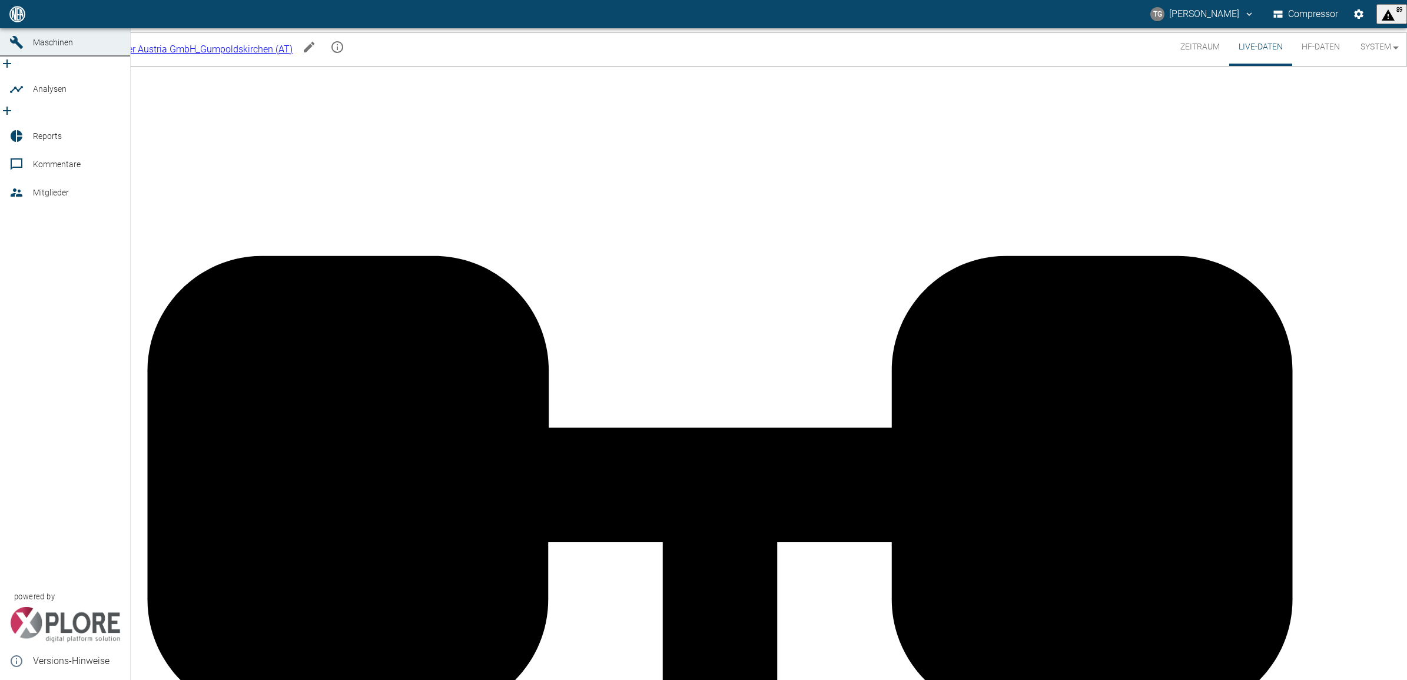  What do you see at coordinates (47, 136) in the screenshot?
I see `span: Reports` at bounding box center [47, 136].